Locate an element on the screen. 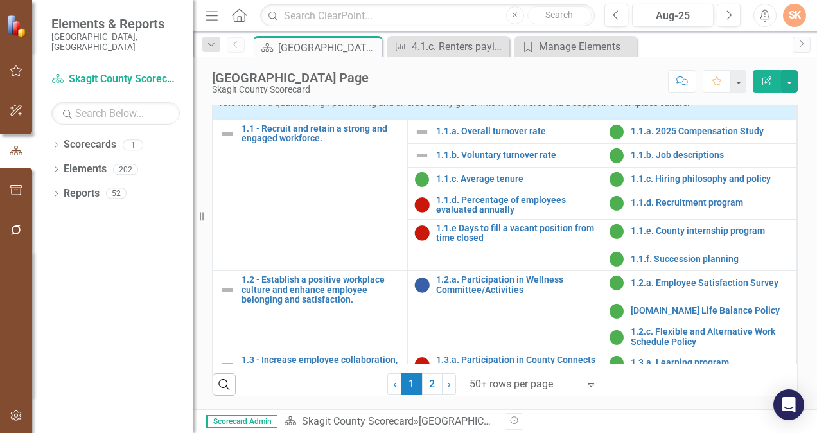  span: Elements & Reports is located at coordinates (116, 24).